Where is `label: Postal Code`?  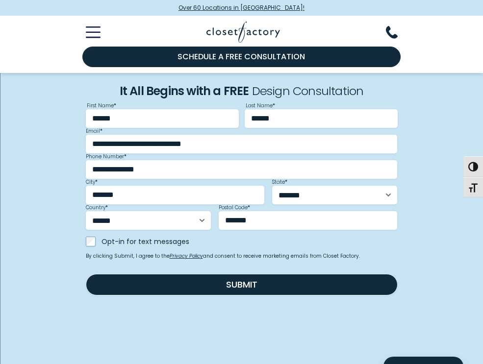 label: Postal Code is located at coordinates (234, 208).